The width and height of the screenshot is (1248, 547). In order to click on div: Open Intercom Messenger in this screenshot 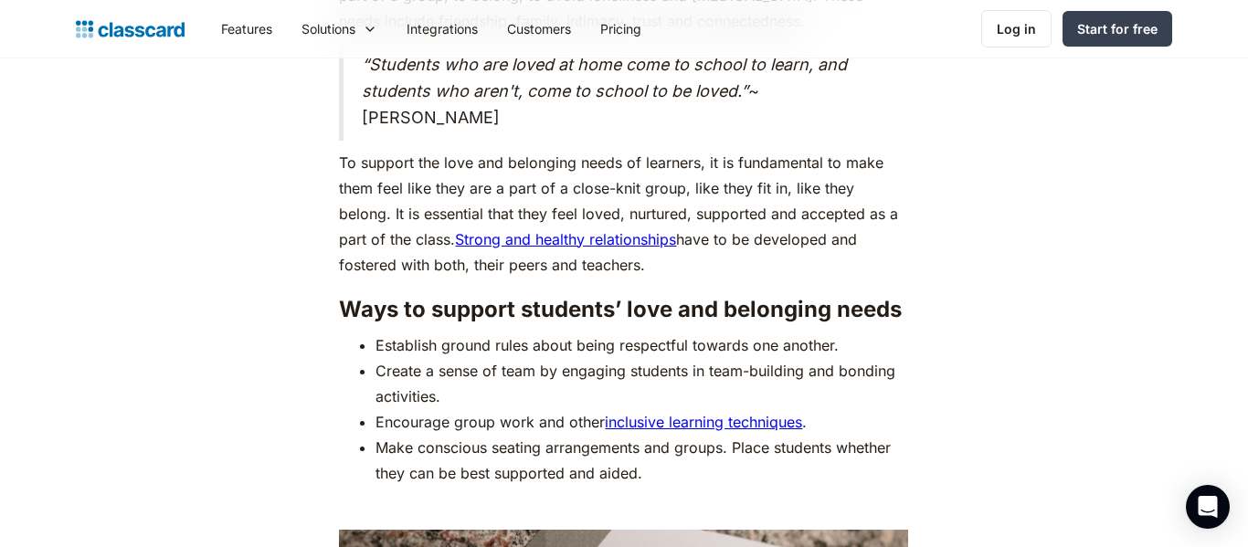, I will do `click(1208, 507)`.